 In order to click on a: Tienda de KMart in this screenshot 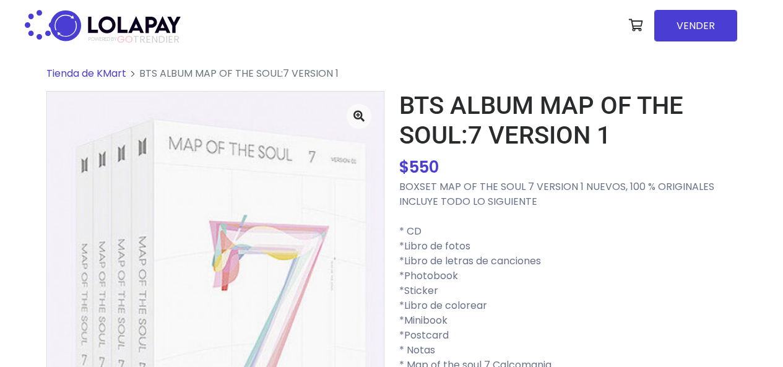, I will do `click(86, 73)`.